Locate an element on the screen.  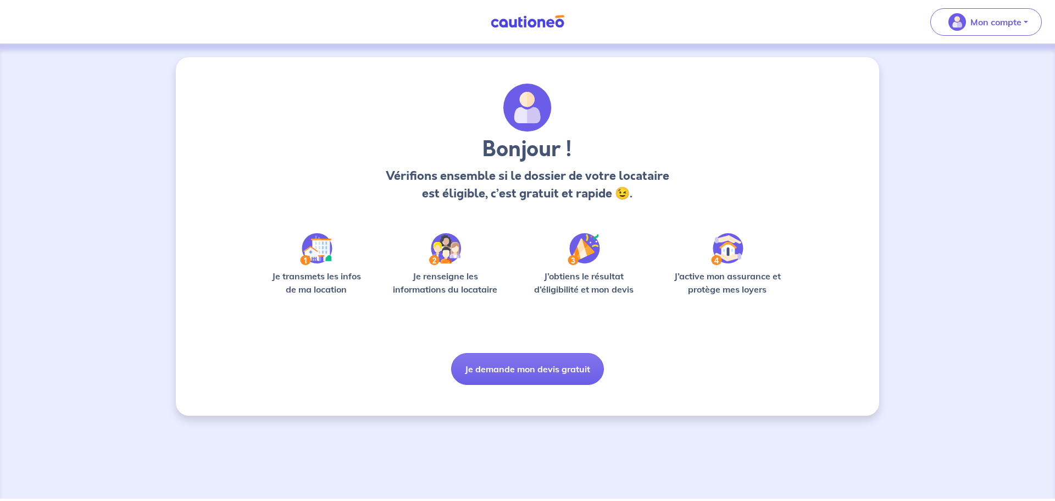
h3: Bonjour ! is located at coordinates (527, 149).